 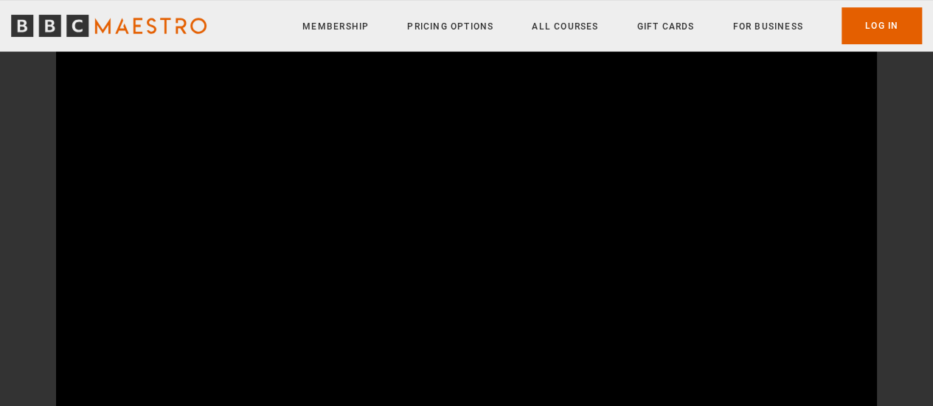 I want to click on a: Pricing Options, so click(x=450, y=27).